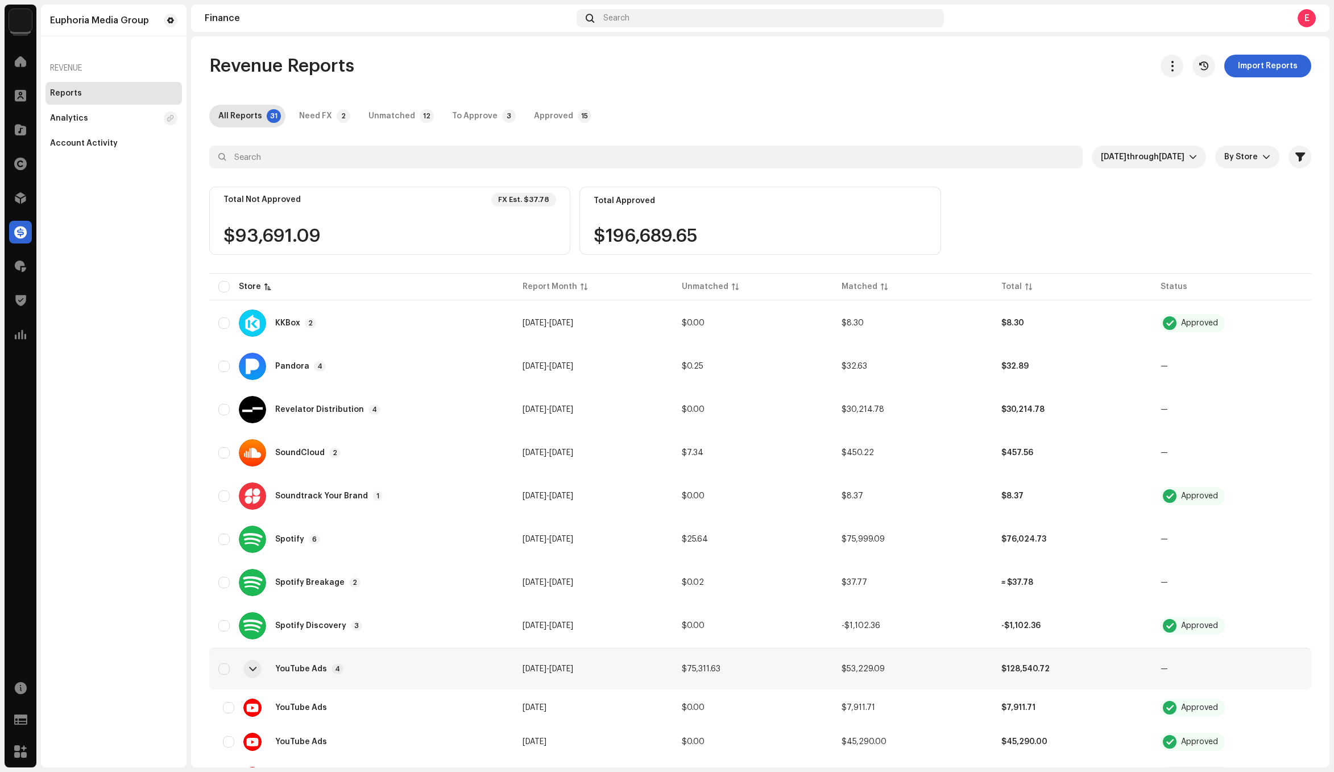 The image size is (1334, 772). What do you see at coordinates (646, 157) in the screenshot?
I see `input: Search` at bounding box center [646, 157].